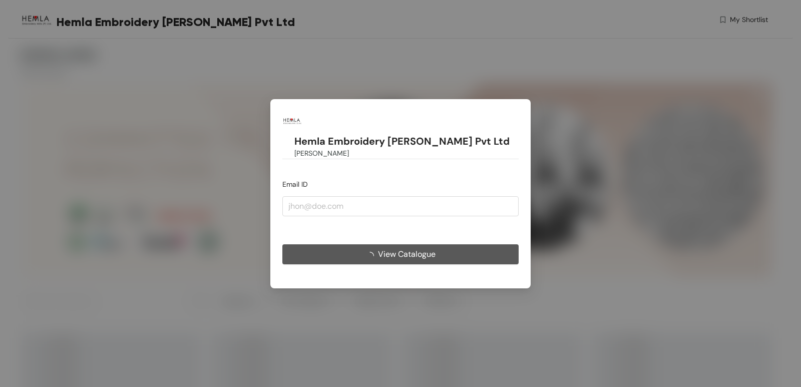 The height and width of the screenshot is (387, 801). What do you see at coordinates (292, 121) in the screenshot?
I see `img: Buyer Portal` at bounding box center [292, 121].